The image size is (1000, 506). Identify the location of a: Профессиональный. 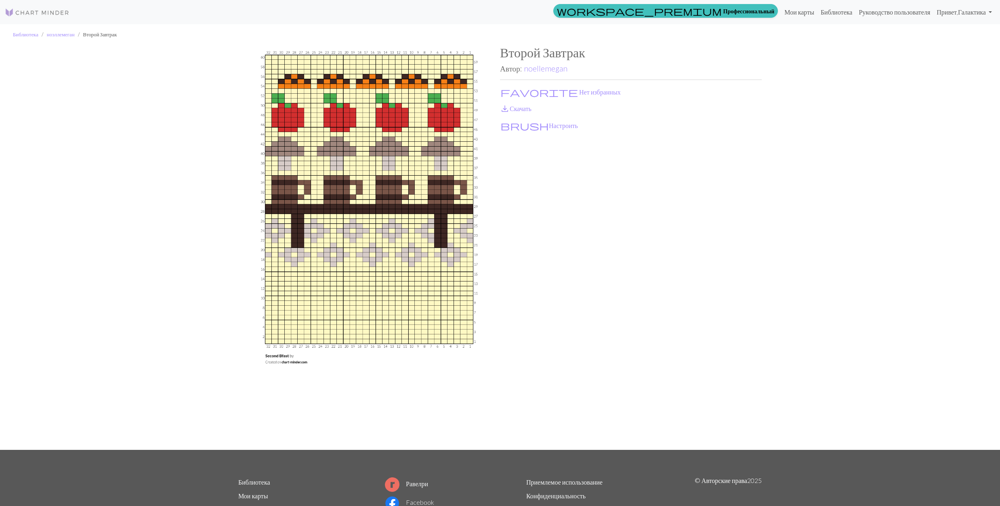
(666, 11).